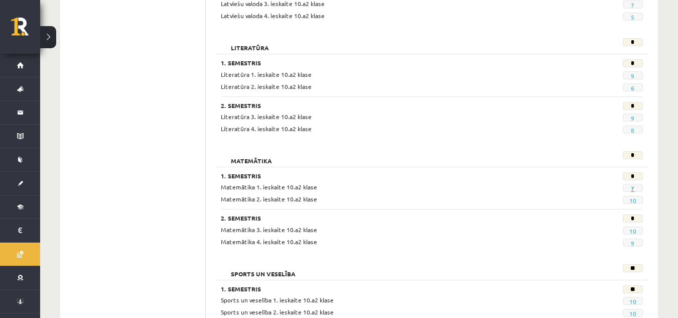 This screenshot has height=318, width=678. Describe the element at coordinates (269, 187) in the screenshot. I see `span: Matemātika 1. ieskaite 10.a2 klase` at that location.